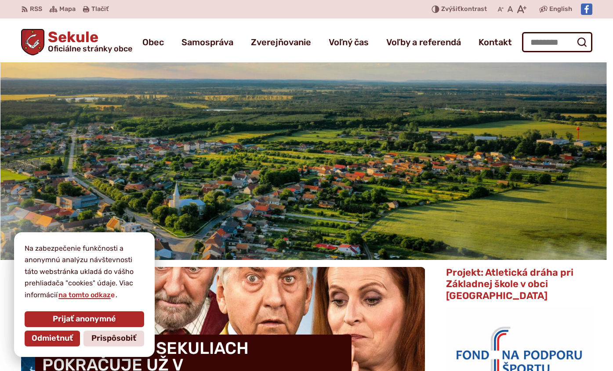 Image resolution: width=613 pixels, height=371 pixels. What do you see at coordinates (114, 339) in the screenshot?
I see `button: Prispôsobiť` at bounding box center [114, 339].